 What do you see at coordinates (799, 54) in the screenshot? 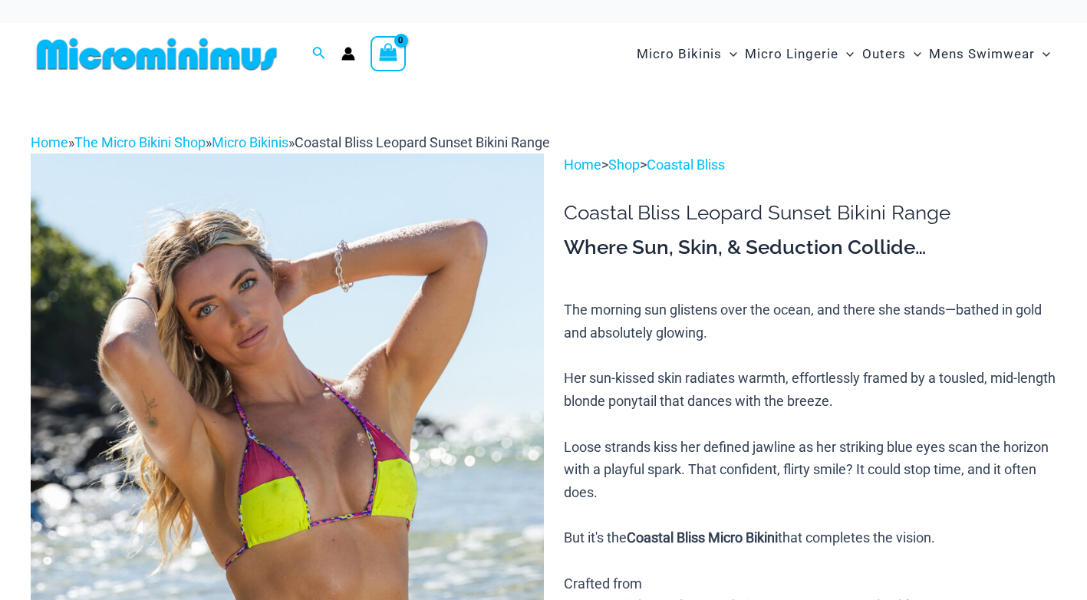
I see `a: Micro LingerieMenu ToggleMenu Toggle` at bounding box center [799, 54].